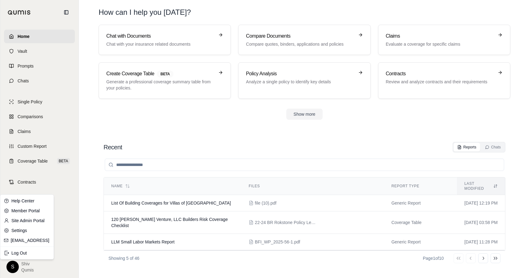 Image resolution: width=530 pixels, height=278 pixels. Describe the element at coordinates (27, 211) in the screenshot. I see `a: Member Portal` at that location.